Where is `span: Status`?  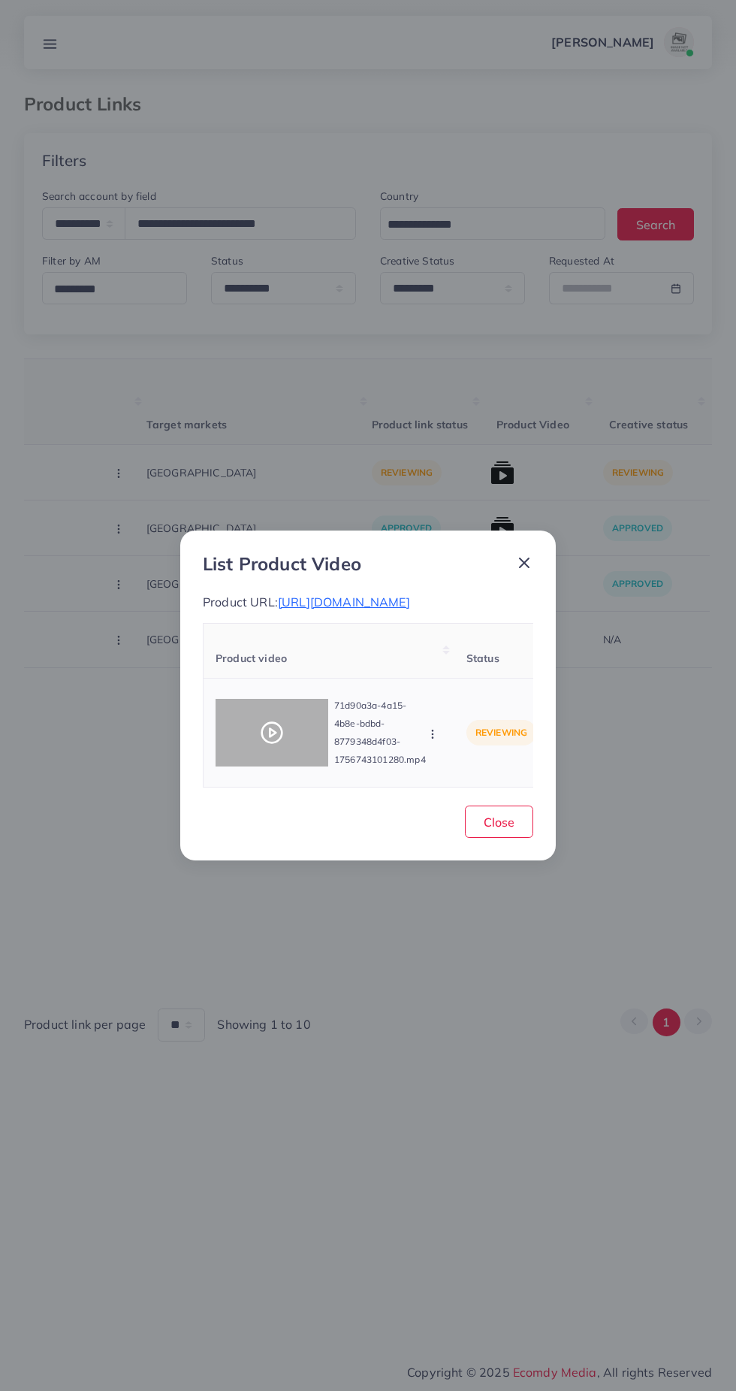 span: Status is located at coordinates (483, 658).